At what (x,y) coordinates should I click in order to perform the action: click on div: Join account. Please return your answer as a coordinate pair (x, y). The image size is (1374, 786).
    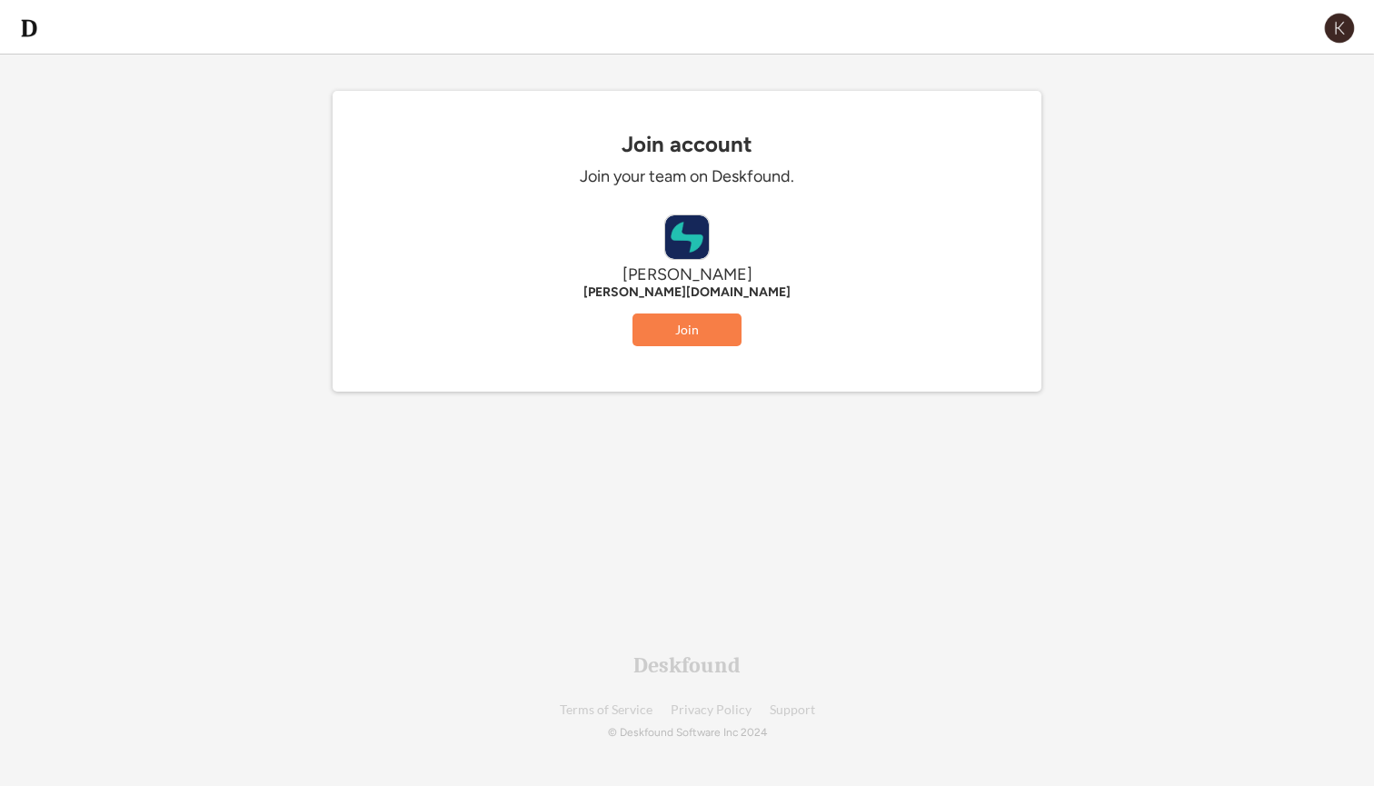
    Looking at the image, I should click on (687, 145).